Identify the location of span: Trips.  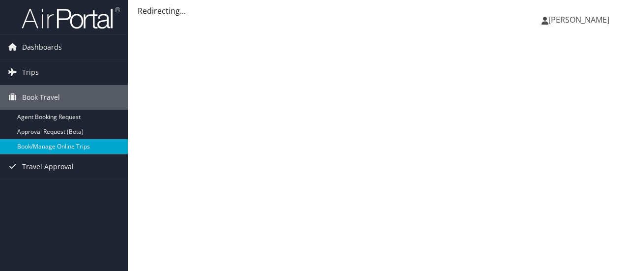
(30, 72).